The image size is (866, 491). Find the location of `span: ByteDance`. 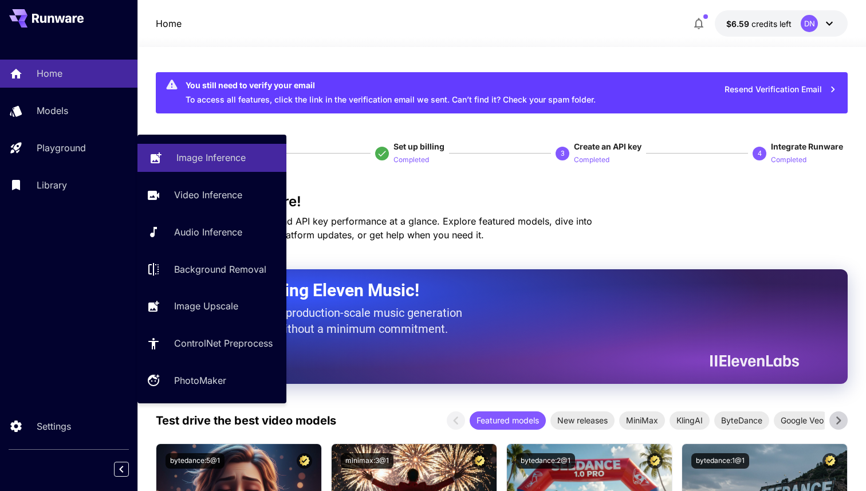

span: ByteDance is located at coordinates (742, 420).